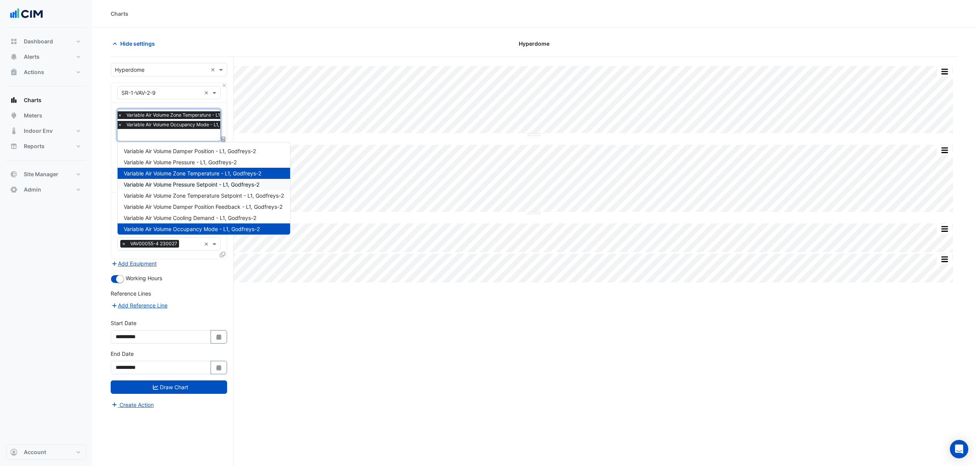  What do you see at coordinates (38, 41) in the screenshot?
I see `span: Dashboard` at bounding box center [38, 41].